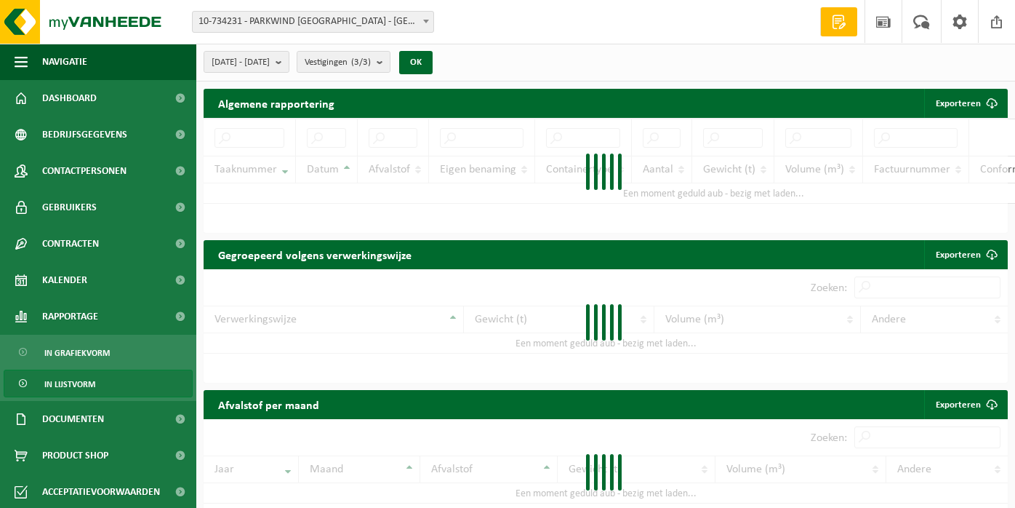  What do you see at coordinates (313, 22) in the screenshot?
I see `span: 10-734231 - PARKWIND NV - LEUVEN` at bounding box center [313, 22].